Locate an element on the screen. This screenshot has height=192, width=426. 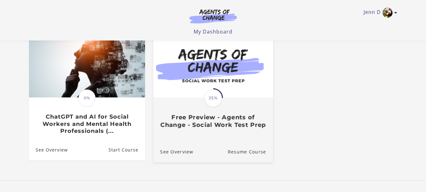
h3: ChatGPT and AI for Social Workers and Mental Health Professionals (... is located at coordinates (87, 124).